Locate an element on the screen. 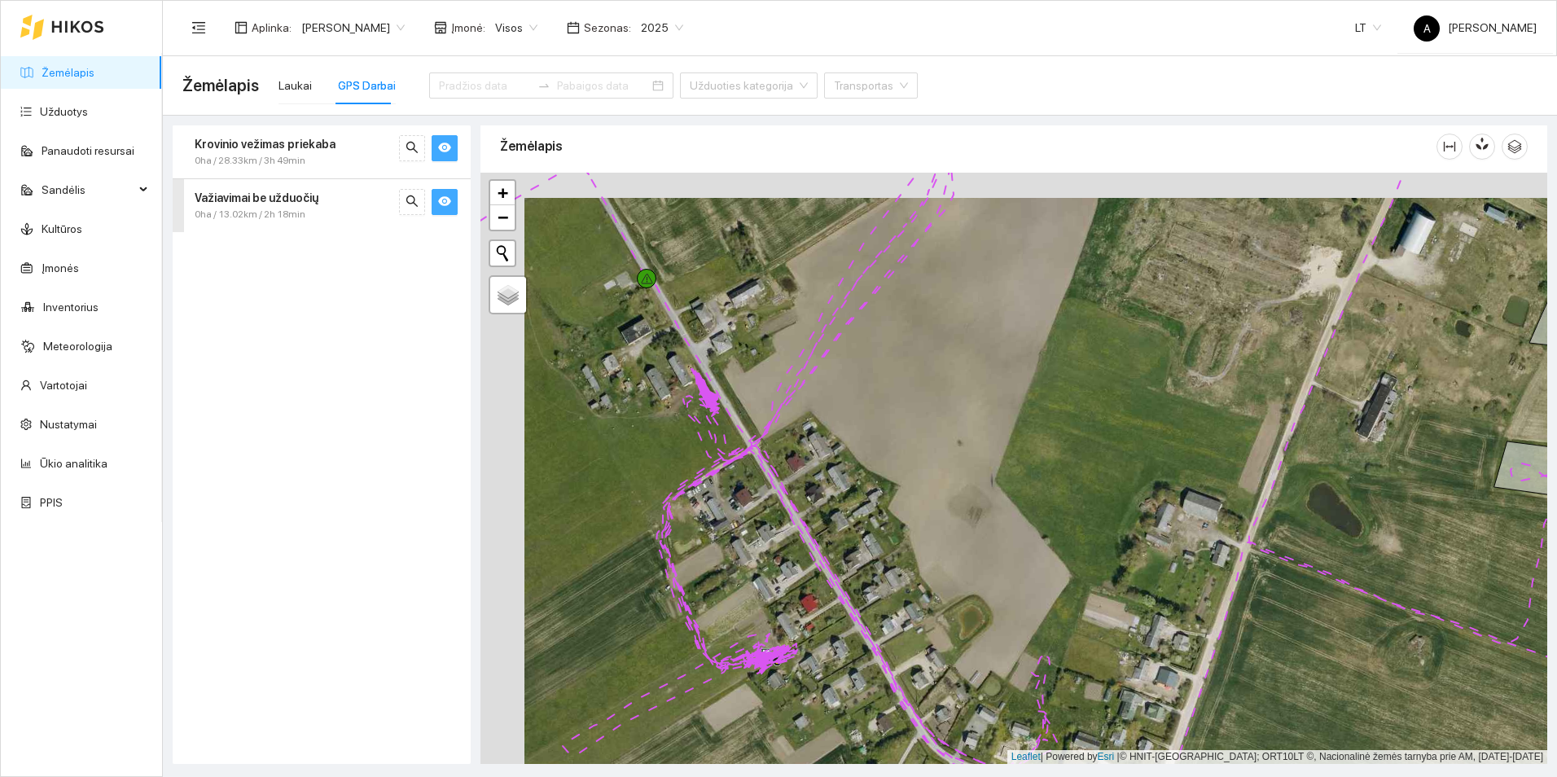  span: Žemėlapis is located at coordinates (221, 85).